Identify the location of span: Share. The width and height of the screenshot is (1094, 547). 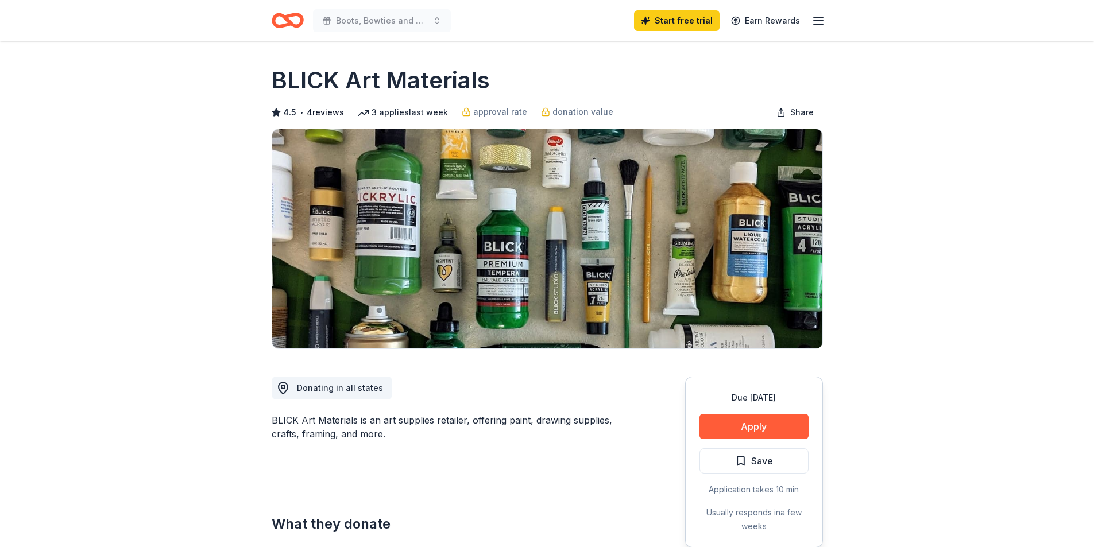
(802, 113).